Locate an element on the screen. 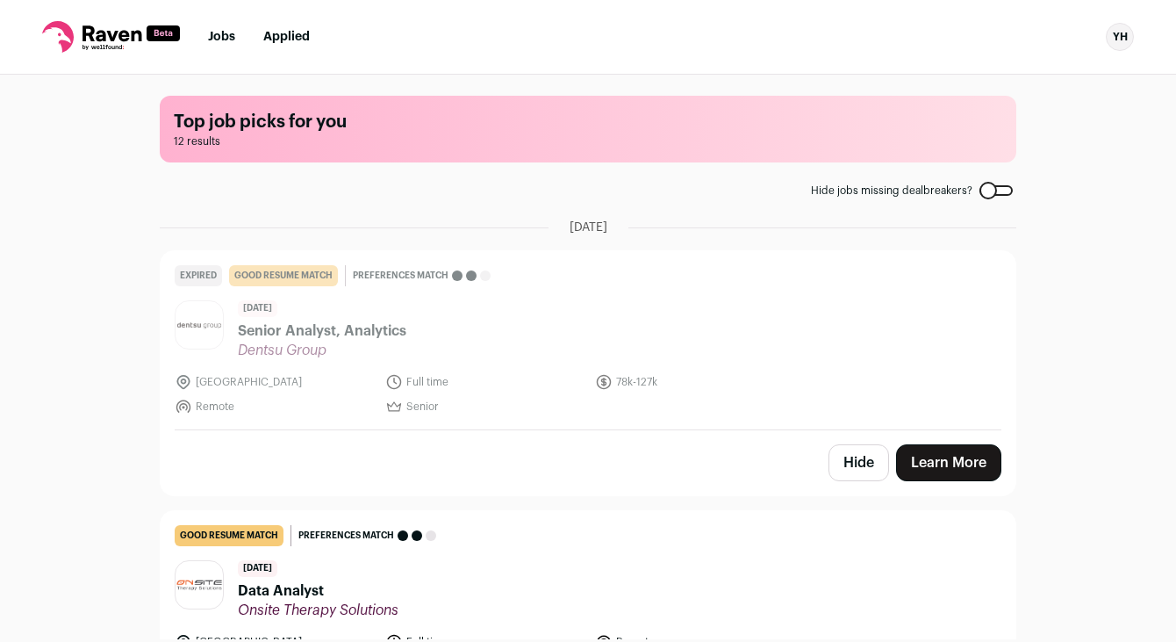 The height and width of the screenshot is (642, 1176). span: 12 results is located at coordinates (588, 141).